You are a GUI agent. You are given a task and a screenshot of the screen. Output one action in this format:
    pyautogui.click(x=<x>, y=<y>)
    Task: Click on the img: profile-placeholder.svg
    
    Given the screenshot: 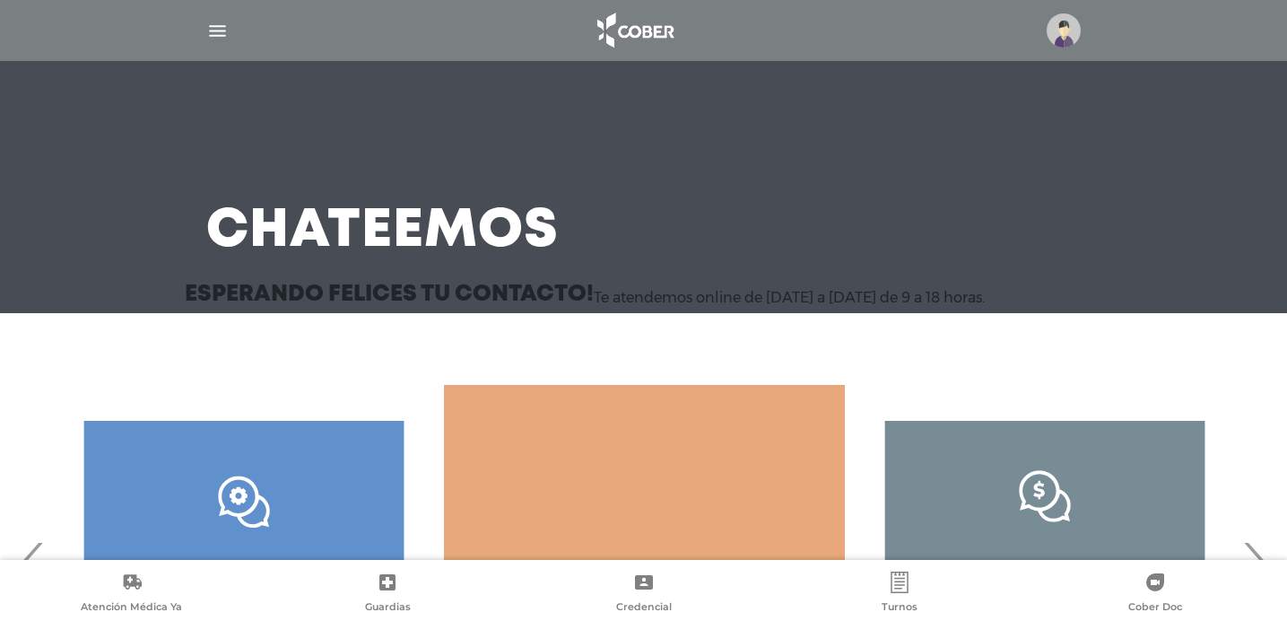 What is the action you would take?
    pyautogui.click(x=1064, y=30)
    